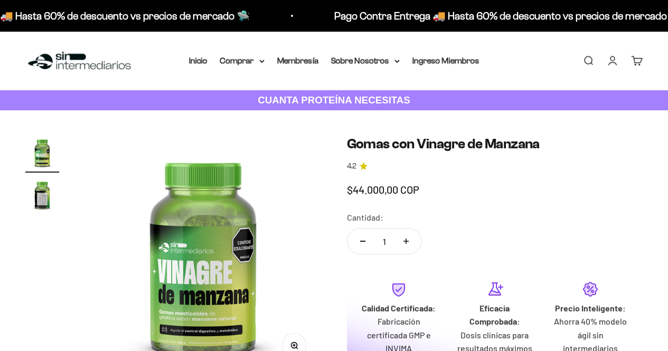  I want to click on button: Aumentar cantidad, so click(406, 241).